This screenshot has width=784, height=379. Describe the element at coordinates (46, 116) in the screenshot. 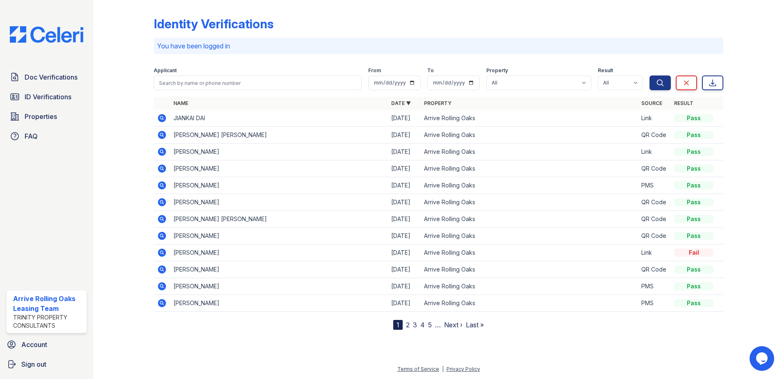

I see `a: Properties` at that location.